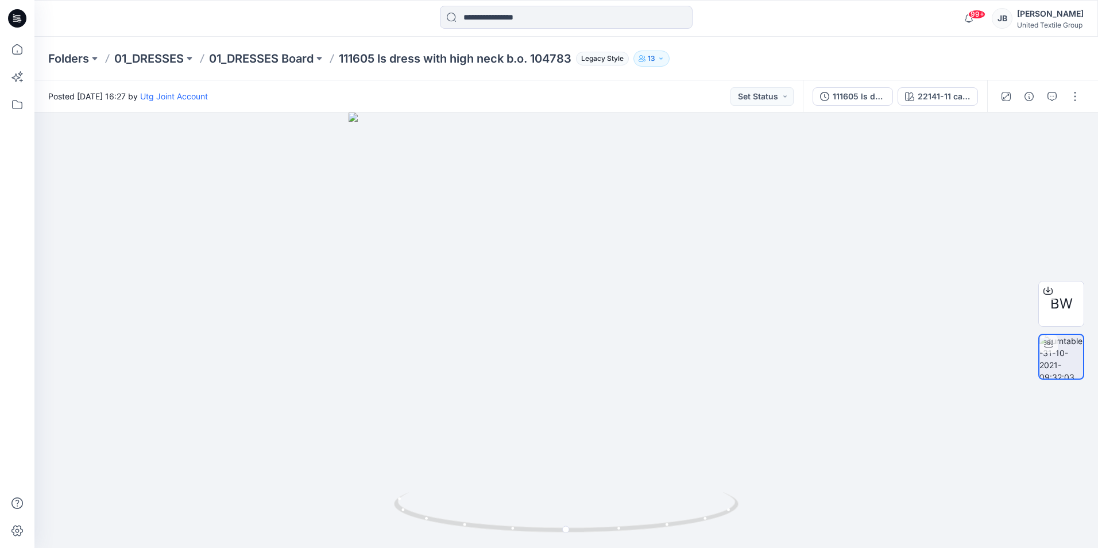 The image size is (1098, 548). Describe the element at coordinates (174, 96) in the screenshot. I see `a: Utg Joint Account` at that location.